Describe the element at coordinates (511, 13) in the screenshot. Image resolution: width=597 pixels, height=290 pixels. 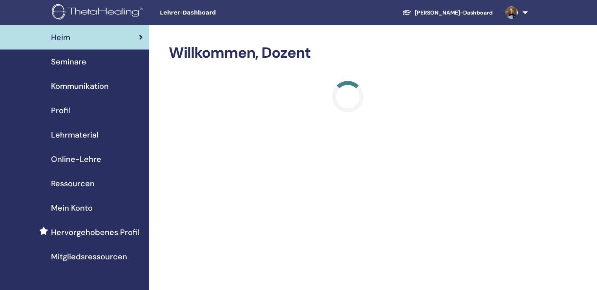
I see `img: default.jpg` at that location.